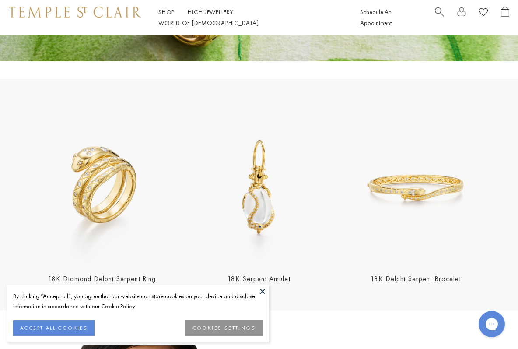 The image size is (518, 349). I want to click on img: P51836-E11SERPPV, so click(259, 187).